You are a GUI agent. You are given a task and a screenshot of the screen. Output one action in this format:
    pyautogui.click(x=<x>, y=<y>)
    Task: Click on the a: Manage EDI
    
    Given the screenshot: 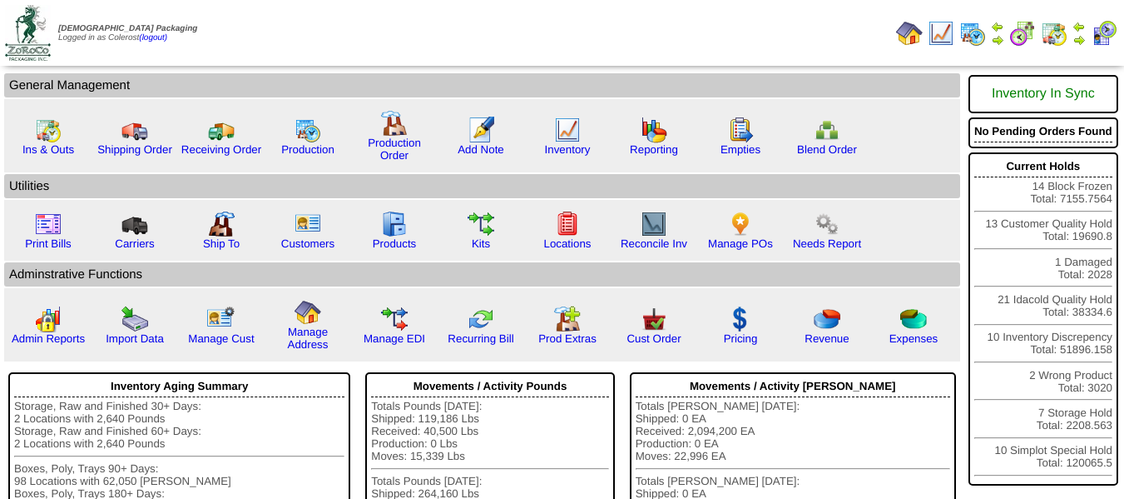 What is the action you would take?
    pyautogui.click(x=395, y=338)
    